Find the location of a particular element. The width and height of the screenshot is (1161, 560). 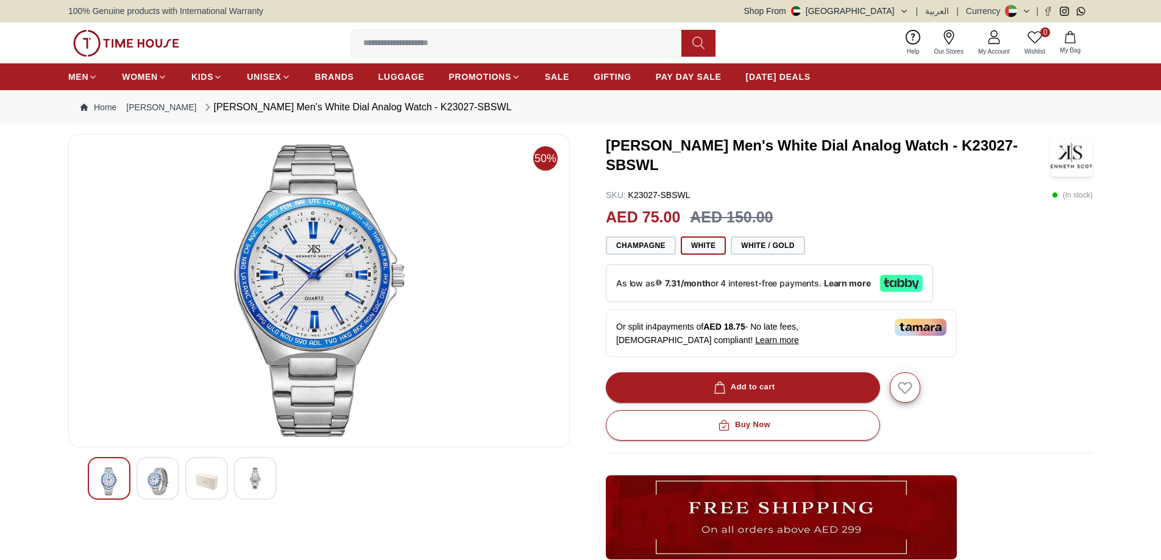

span: Wishlist is located at coordinates (1035, 51).